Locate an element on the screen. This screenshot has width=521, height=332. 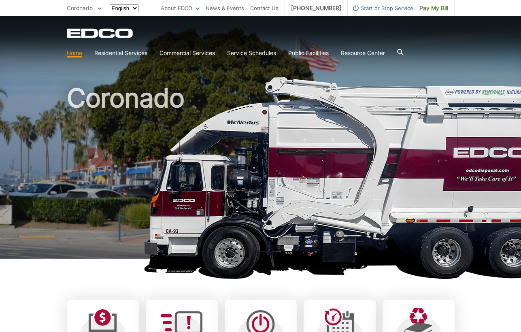
a: Service Schedules is located at coordinates (251, 53).